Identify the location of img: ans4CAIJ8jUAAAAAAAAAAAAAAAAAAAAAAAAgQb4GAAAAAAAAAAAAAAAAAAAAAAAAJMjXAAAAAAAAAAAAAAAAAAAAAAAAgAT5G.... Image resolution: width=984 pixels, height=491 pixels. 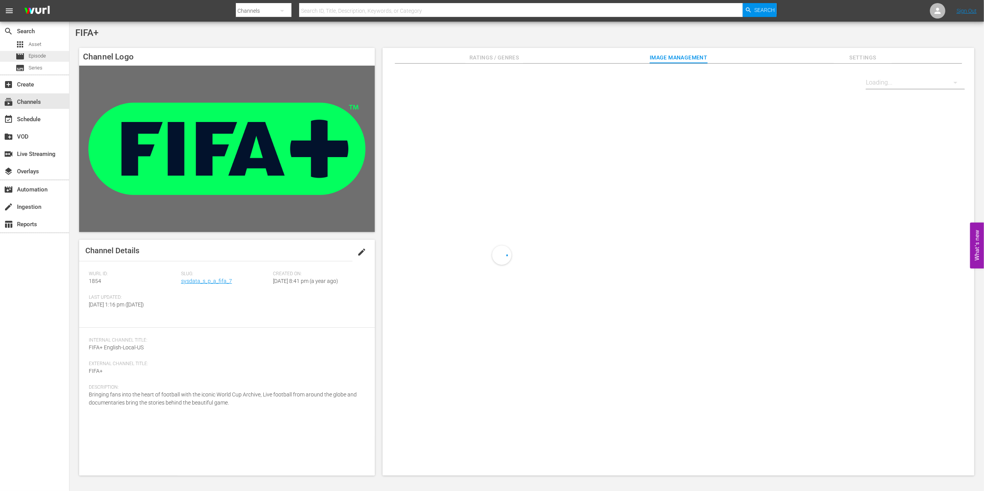
(37, 11).